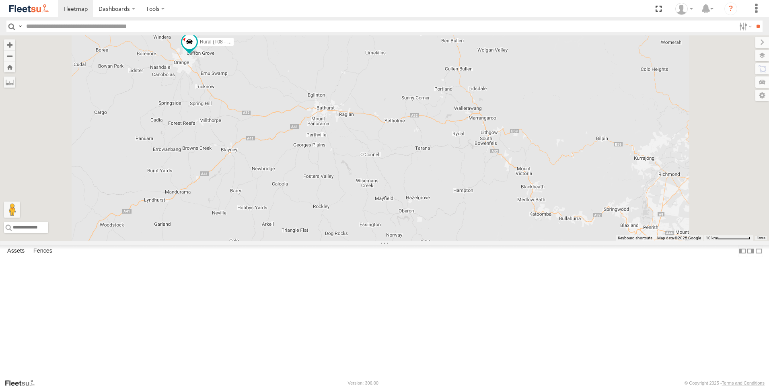  What do you see at coordinates (751, 251) in the screenshot?
I see `label: Dock Summary Table to the Right` at bounding box center [751, 251].